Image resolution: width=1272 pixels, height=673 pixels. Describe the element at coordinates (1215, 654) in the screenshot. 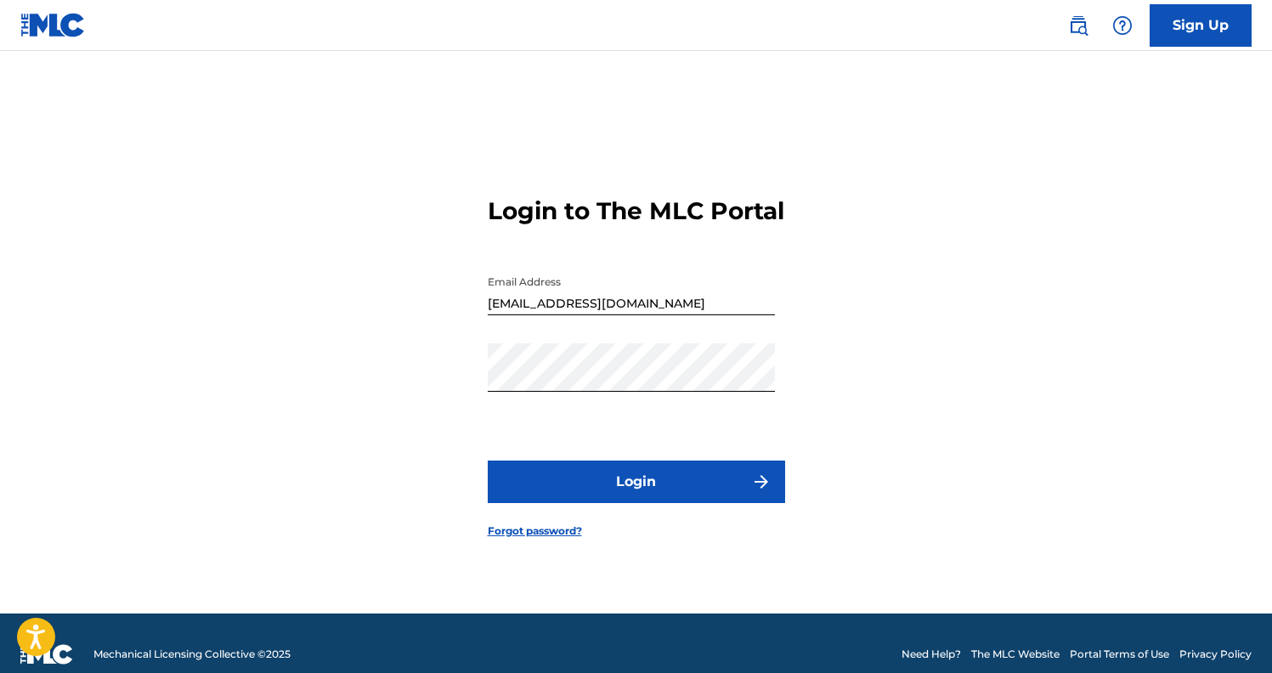

I see `a: Privacy Policy` at that location.